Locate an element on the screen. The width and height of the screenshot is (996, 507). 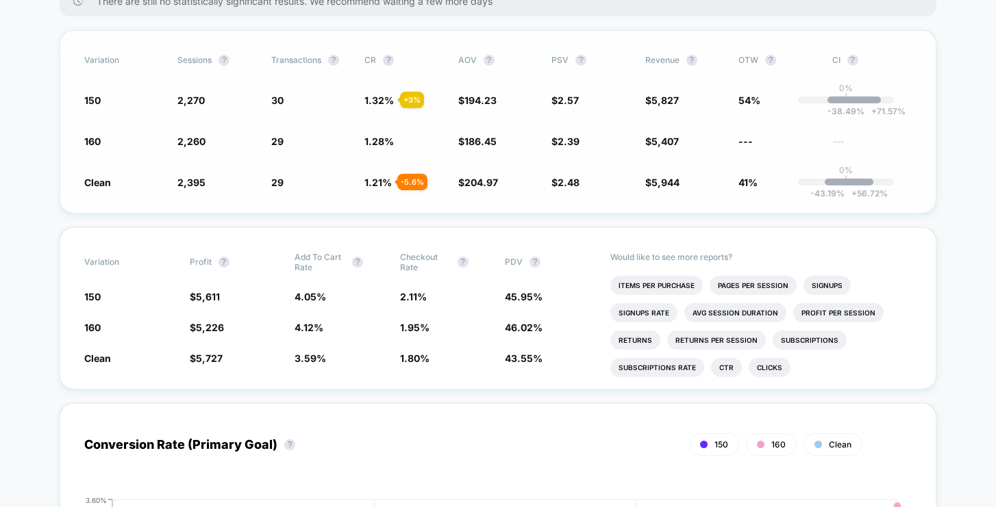
span: 204.97 is located at coordinates (481, 182).